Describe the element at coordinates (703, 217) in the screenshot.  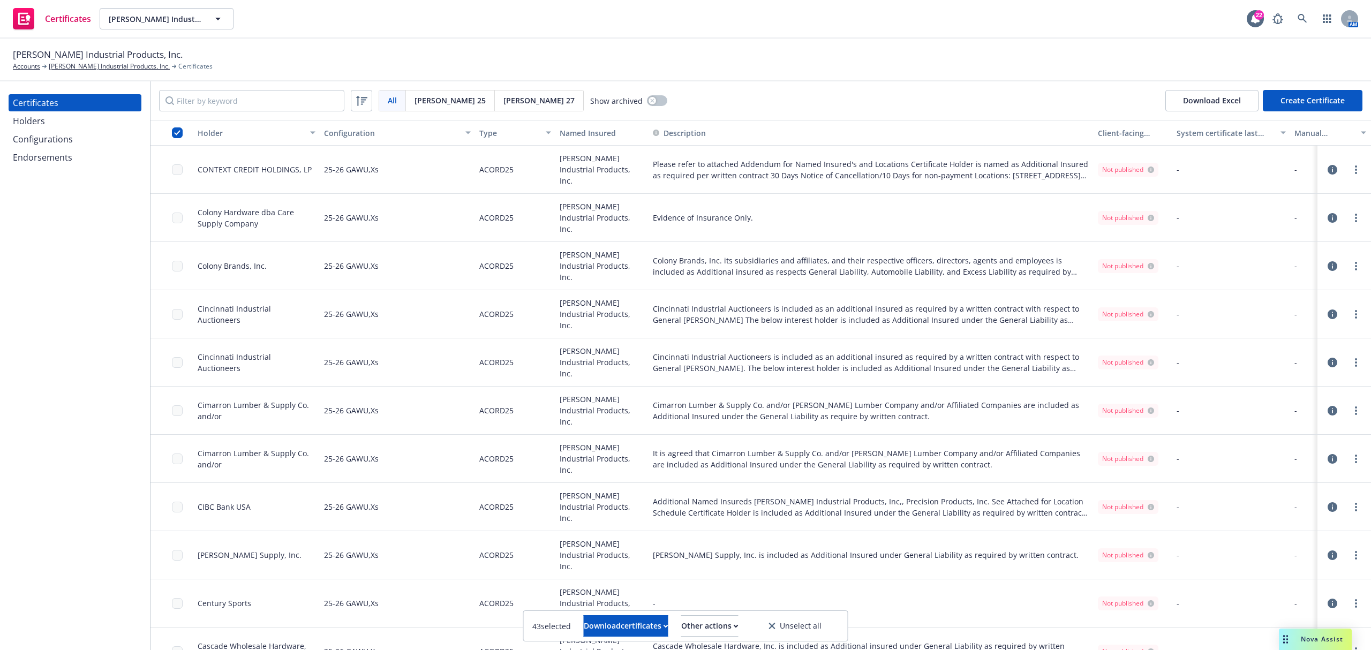
I see `button: Evidence of Insurance Only.` at that location.